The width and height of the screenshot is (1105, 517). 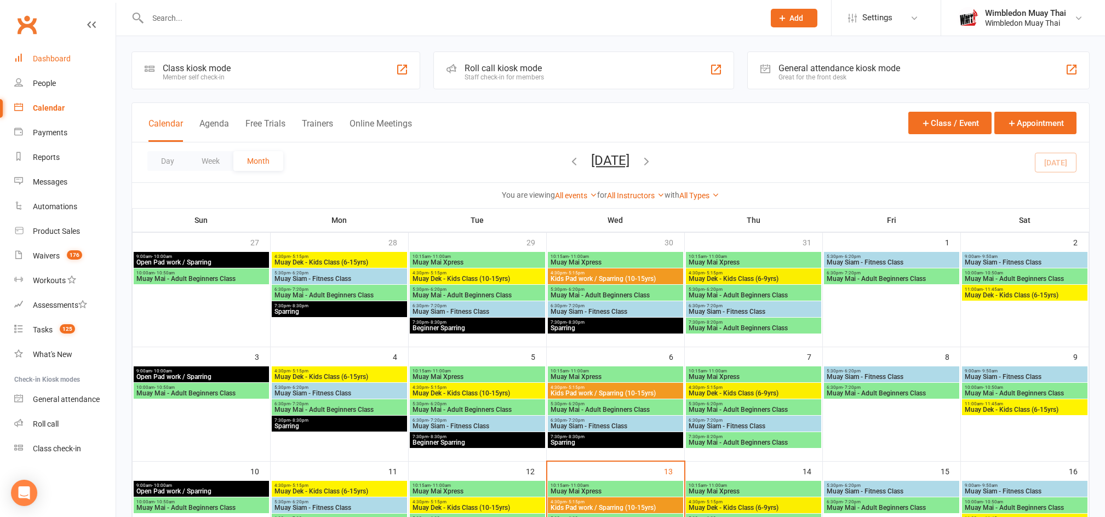 What do you see at coordinates (66, 399) in the screenshot?
I see `div: General attendance` at bounding box center [66, 399].